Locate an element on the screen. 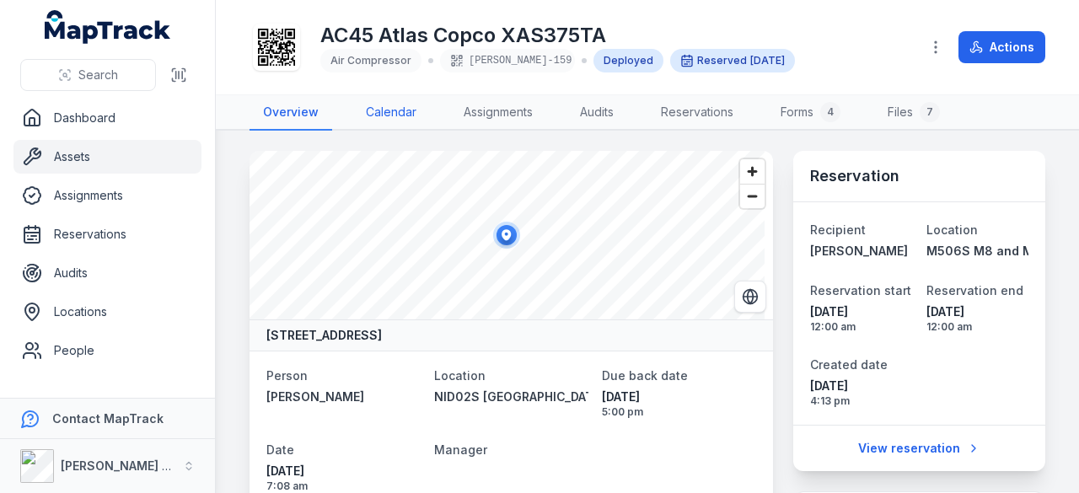  a: People is located at coordinates (107, 351).